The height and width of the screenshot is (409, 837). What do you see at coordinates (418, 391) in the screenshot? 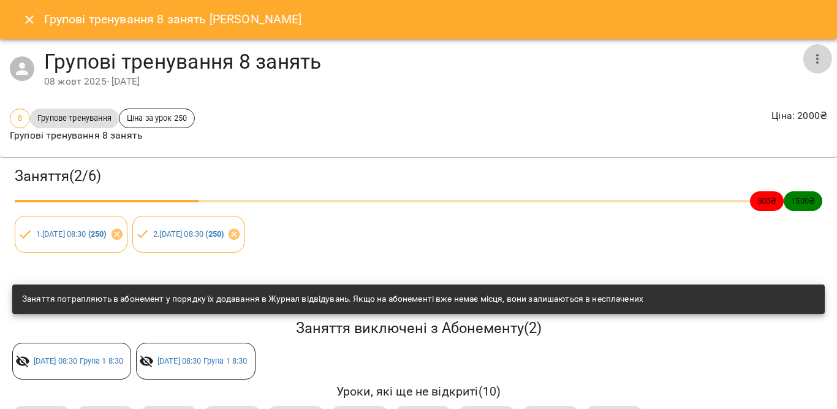
I see `h6: Уроки, які ще не відкриті ( 10 )` at bounding box center [418, 391].